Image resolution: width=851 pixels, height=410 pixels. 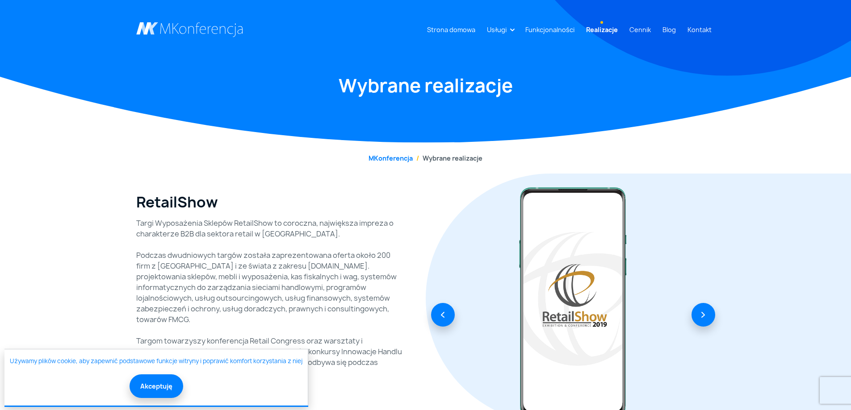 I want to click on a: Usługi, so click(x=497, y=29).